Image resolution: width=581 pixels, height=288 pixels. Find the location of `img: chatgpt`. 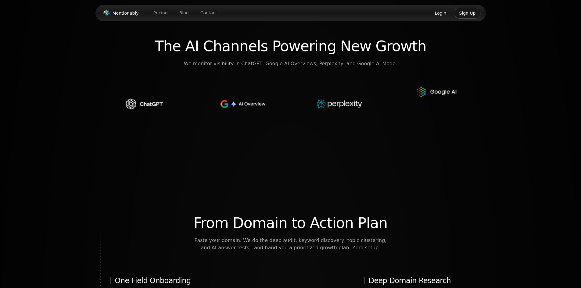

img: chatgpt is located at coordinates (144, 104).